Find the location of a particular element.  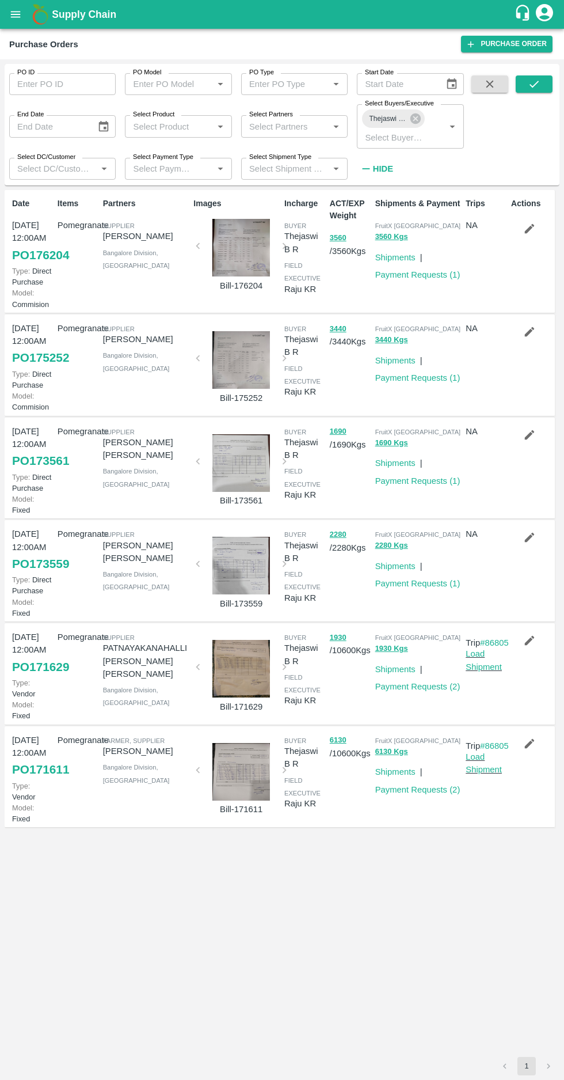

a: Supply Chain is located at coordinates (283, 14).